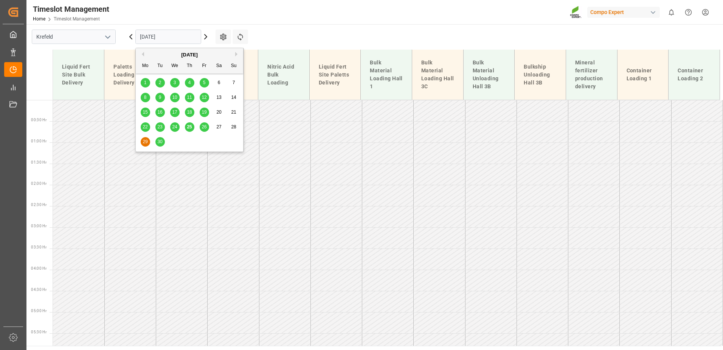 The width and height of the screenshot is (723, 350). I want to click on div: Fr, so click(204, 66).